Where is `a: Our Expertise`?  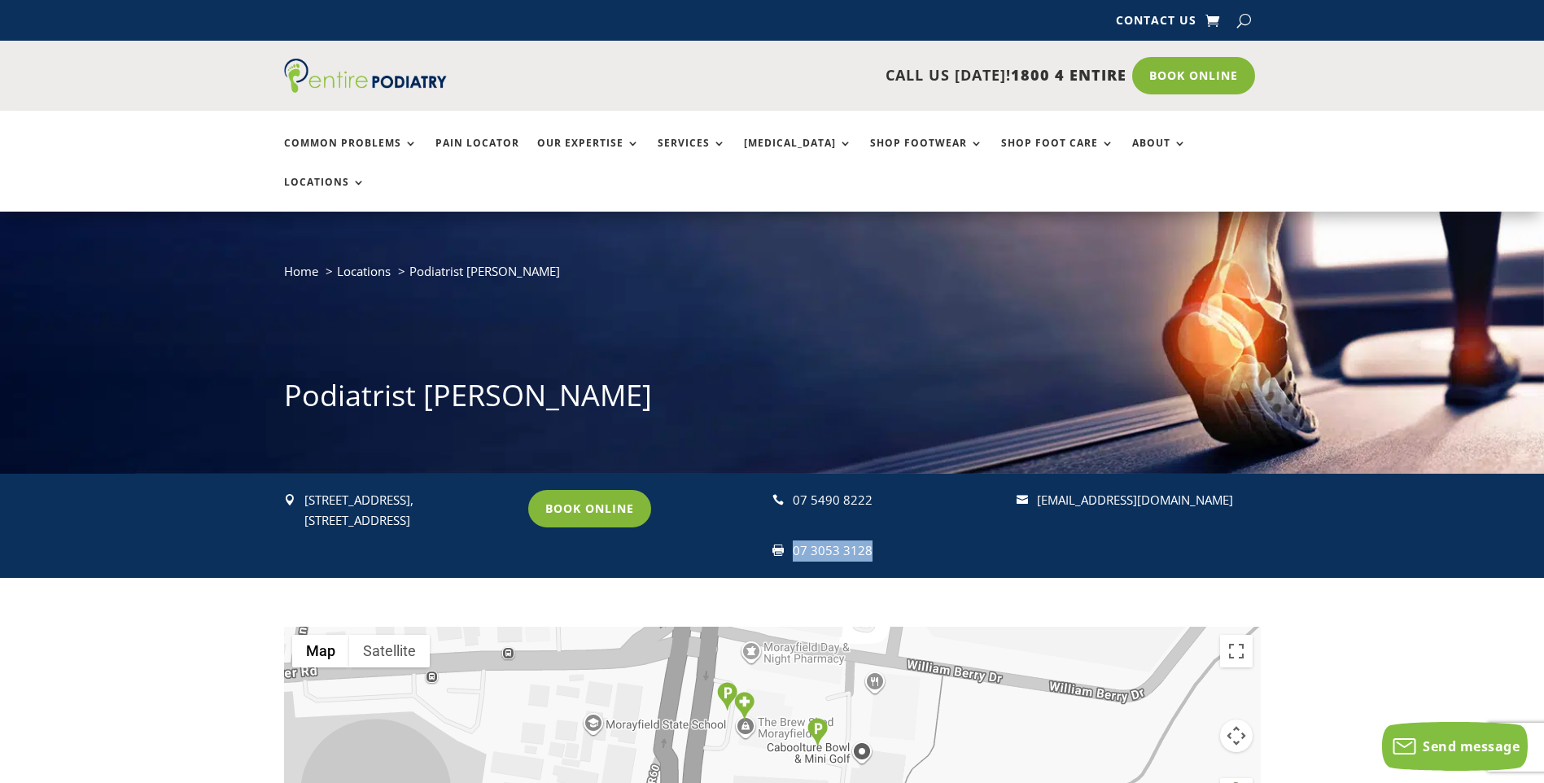
a: Our Expertise is located at coordinates (589, 155).